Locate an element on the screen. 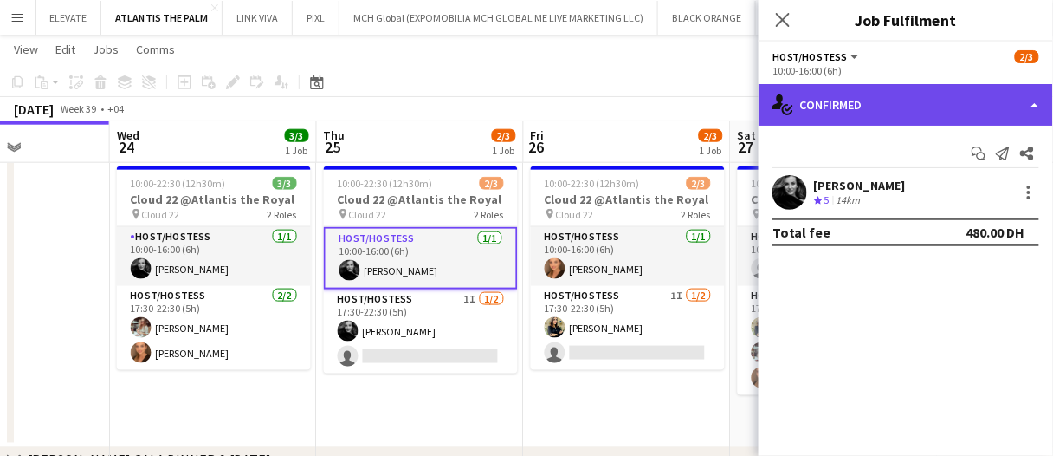 The height and width of the screenshot is (456, 1053). button: ELEVATE is located at coordinates (68, 17).